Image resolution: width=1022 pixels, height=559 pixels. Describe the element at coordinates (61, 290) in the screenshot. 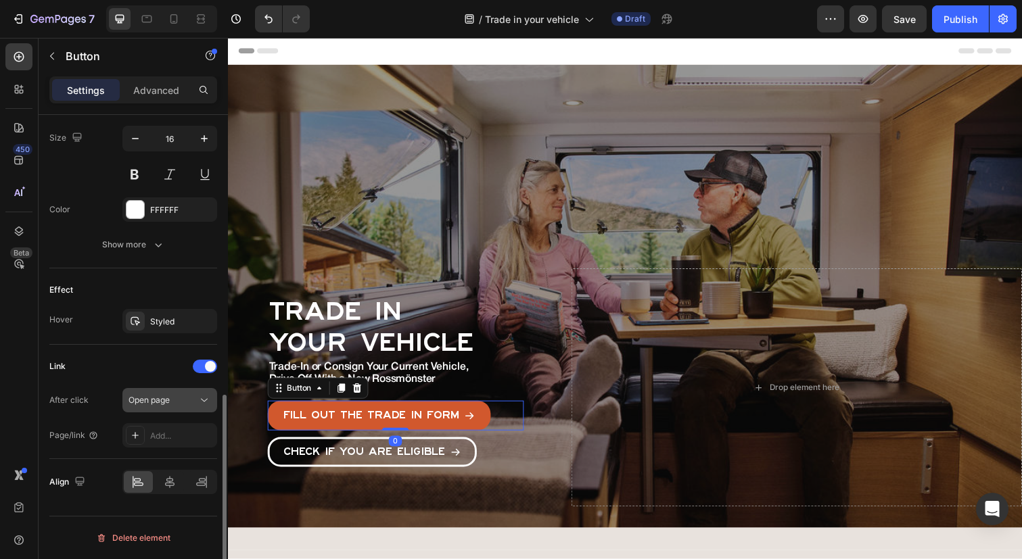

I see `div: Effect` at that location.